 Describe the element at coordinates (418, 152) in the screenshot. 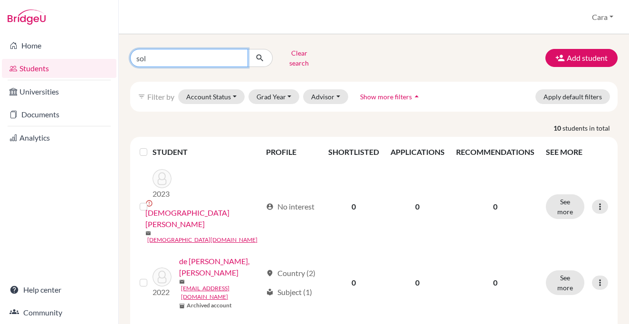

I see `th: APPLICATIONS` at that location.